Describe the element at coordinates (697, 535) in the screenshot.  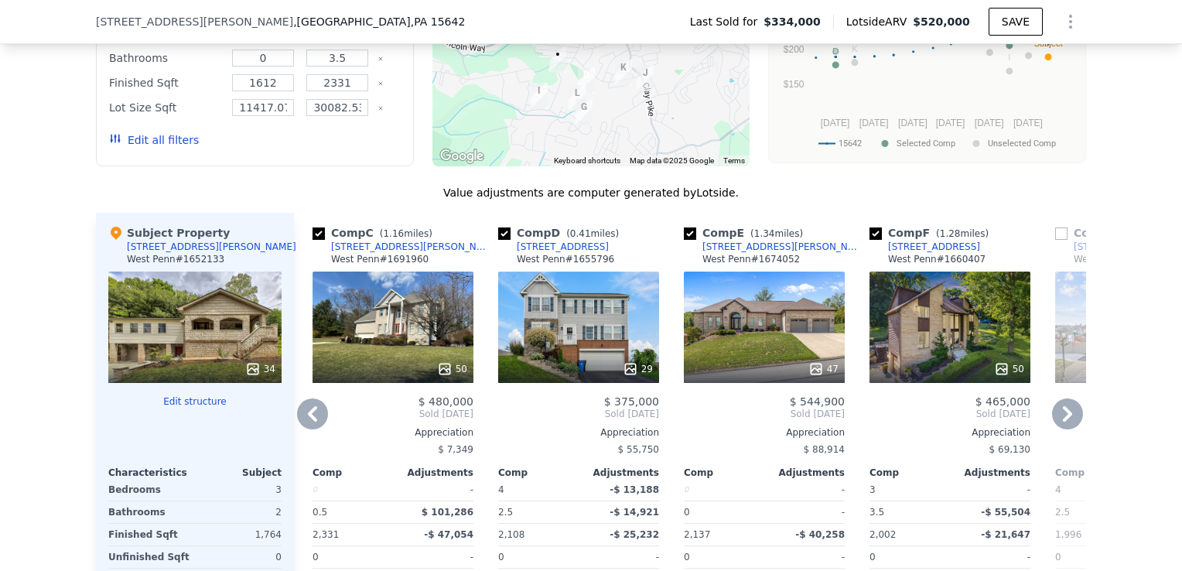
I see `span: 2,137` at that location.